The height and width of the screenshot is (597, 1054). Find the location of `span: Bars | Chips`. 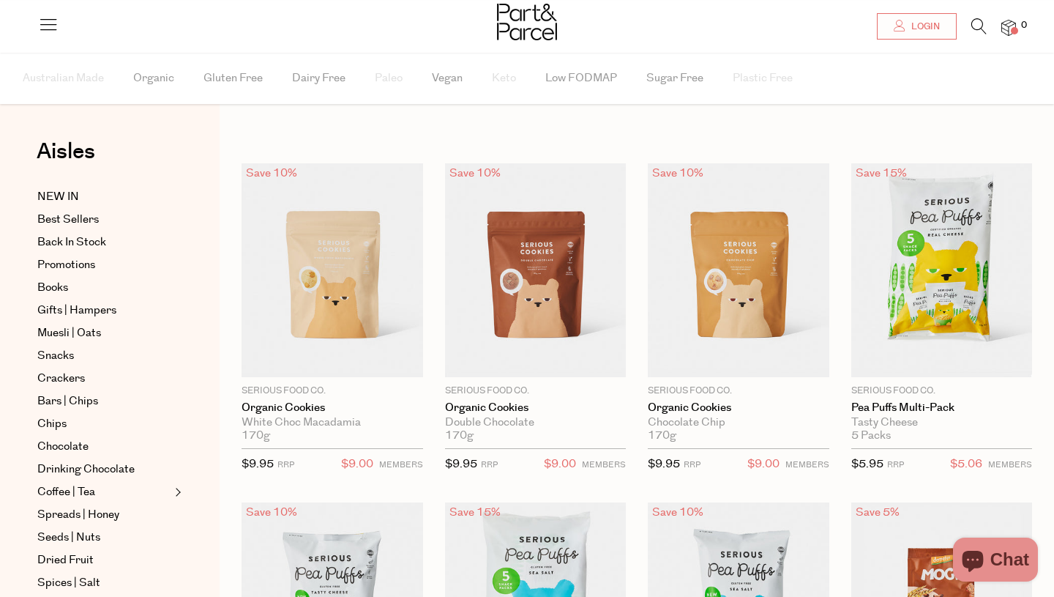

span: Bars | Chips is located at coordinates (67, 401).